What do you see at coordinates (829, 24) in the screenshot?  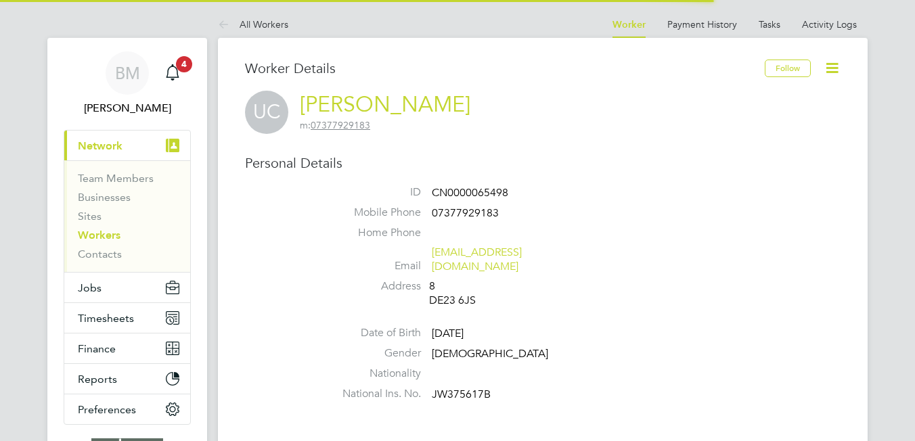 I see `a: Activity Logs` at bounding box center [829, 24].